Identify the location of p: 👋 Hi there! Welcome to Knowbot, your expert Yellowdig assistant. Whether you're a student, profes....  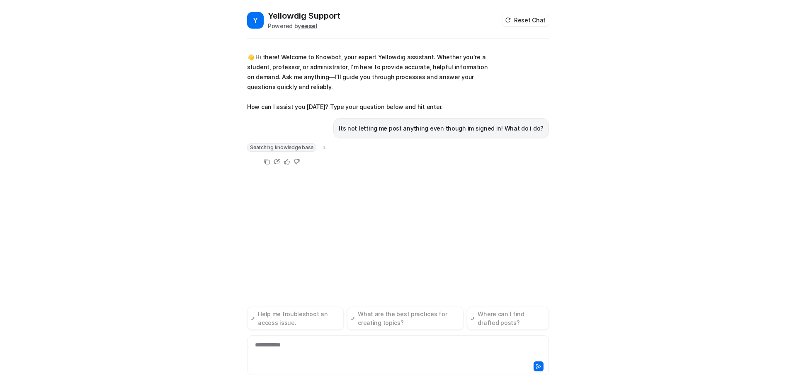
(368, 82).